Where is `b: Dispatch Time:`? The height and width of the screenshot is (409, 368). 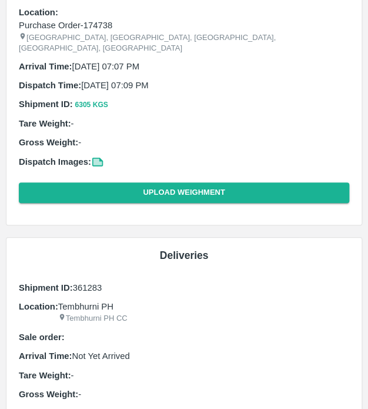 b: Dispatch Time: is located at coordinates (50, 85).